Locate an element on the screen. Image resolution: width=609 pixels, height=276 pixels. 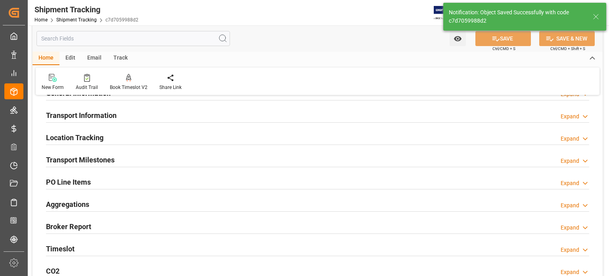
h2: Transport Milestones is located at coordinates (80, 159).